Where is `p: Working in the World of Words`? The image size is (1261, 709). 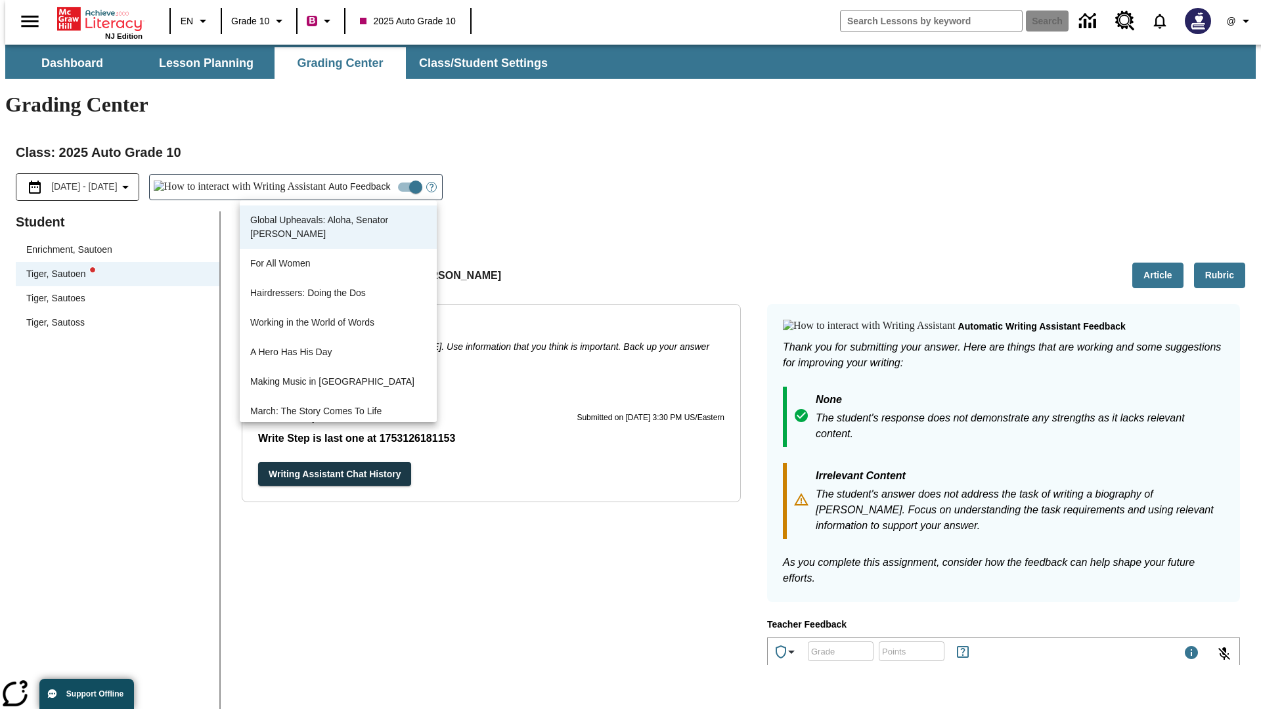
p: Working in the World of Words is located at coordinates (312, 322).